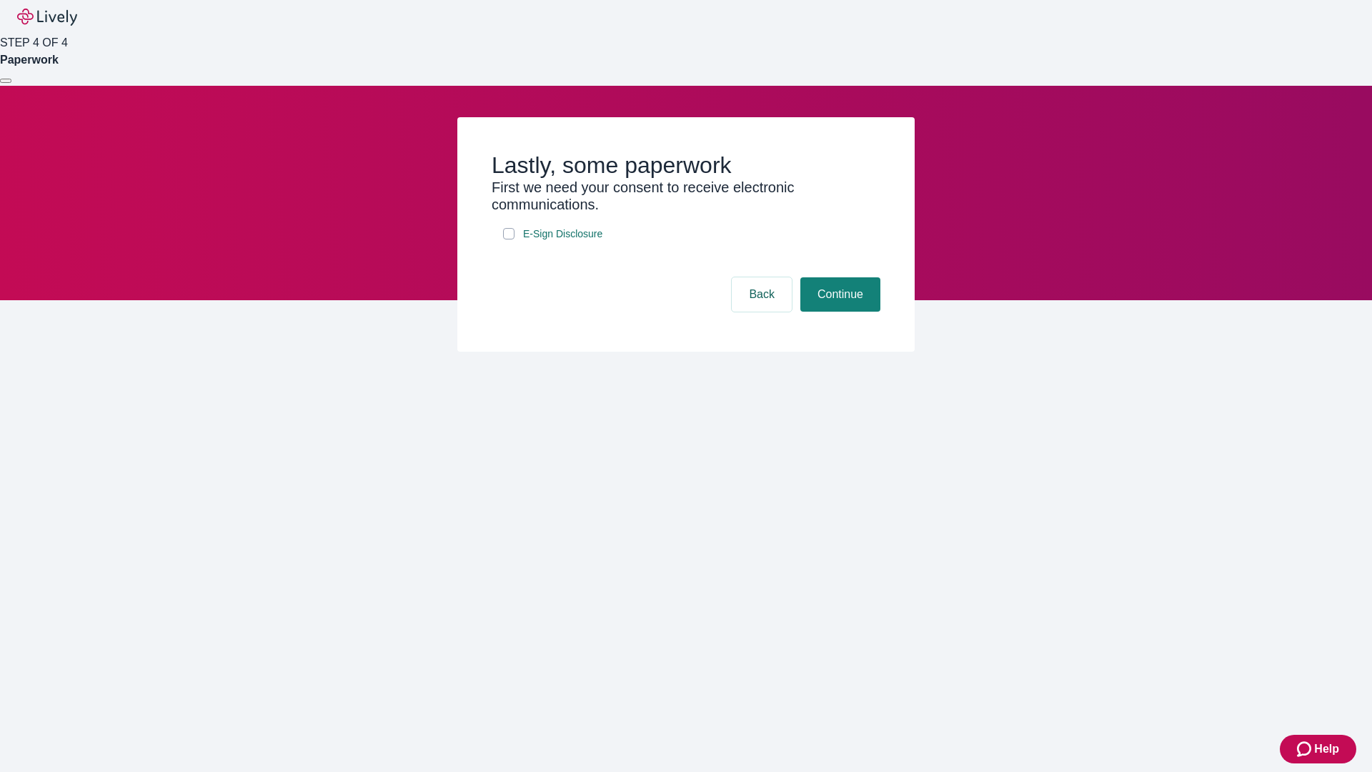  What do you see at coordinates (562, 234) in the screenshot?
I see `span: E-Sign Disclosure` at bounding box center [562, 234].